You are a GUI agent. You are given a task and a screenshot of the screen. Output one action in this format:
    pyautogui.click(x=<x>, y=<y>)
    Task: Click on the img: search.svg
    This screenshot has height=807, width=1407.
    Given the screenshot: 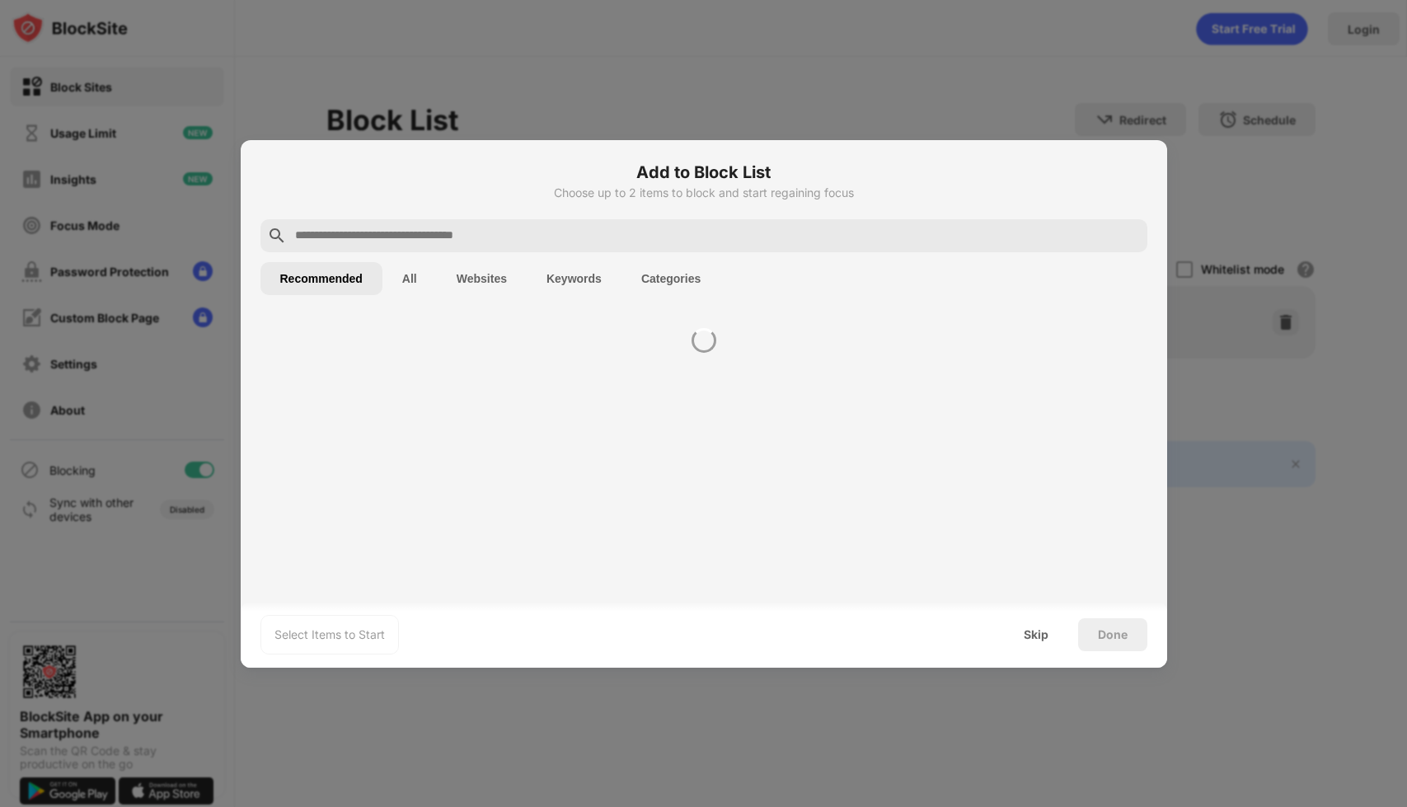 What is the action you would take?
    pyautogui.click(x=277, y=236)
    